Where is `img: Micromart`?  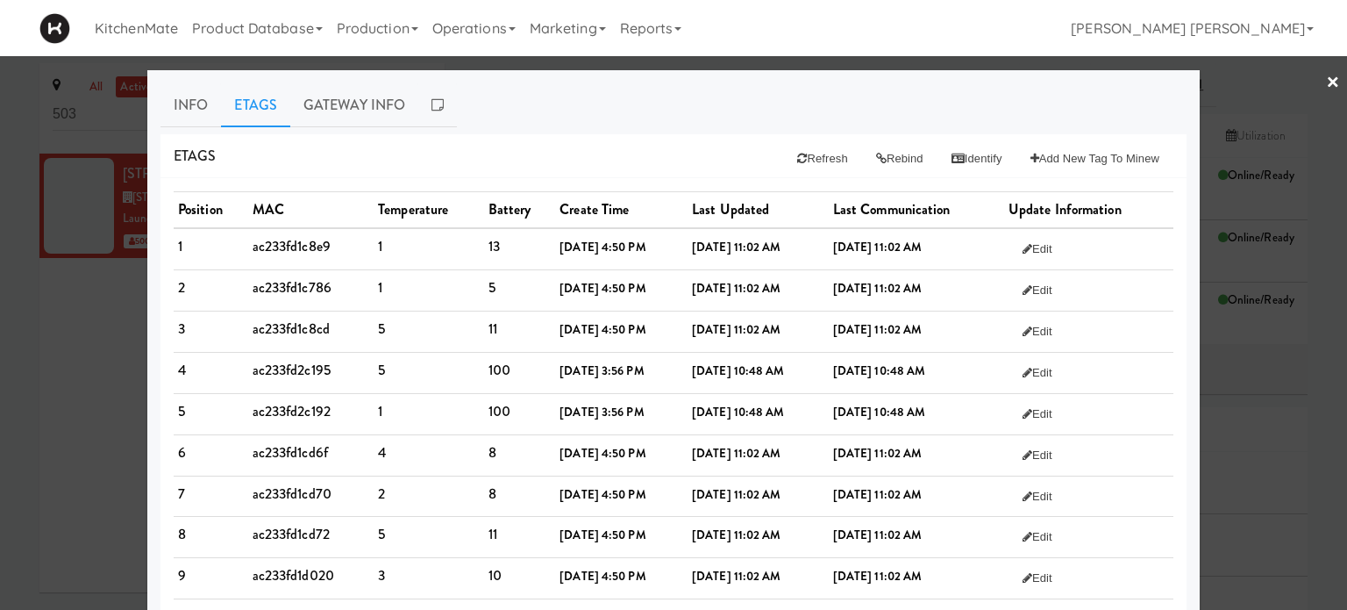 img: Micromart is located at coordinates (54, 28).